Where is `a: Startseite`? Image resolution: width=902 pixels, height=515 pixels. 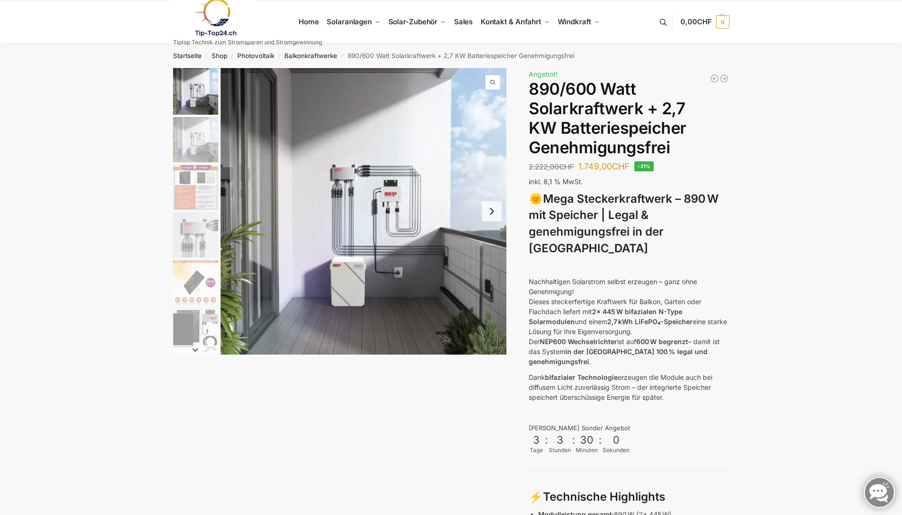
a: Startseite is located at coordinates (187, 56).